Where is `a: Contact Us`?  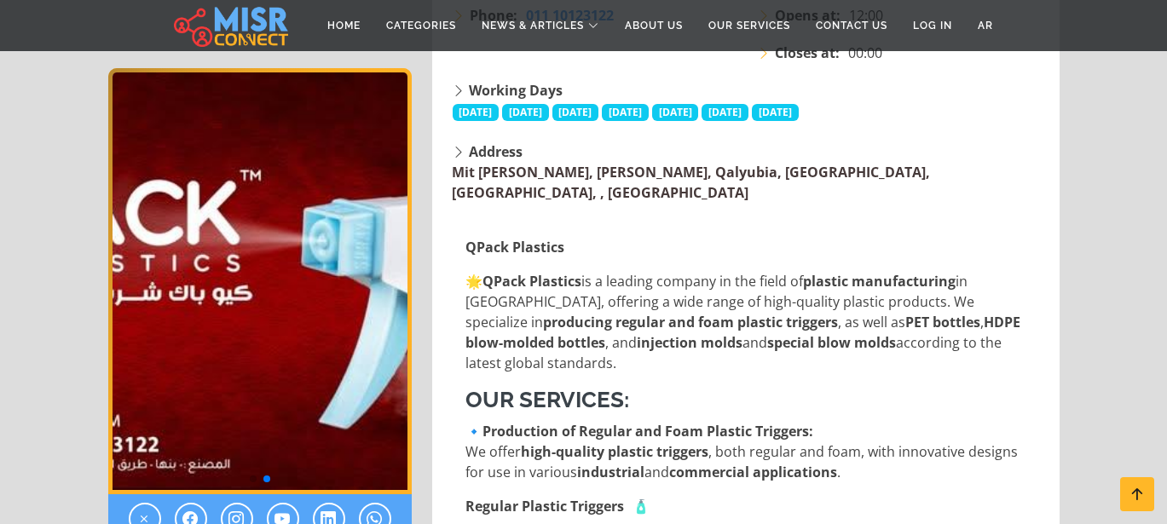 a: Contact Us is located at coordinates (851, 26).